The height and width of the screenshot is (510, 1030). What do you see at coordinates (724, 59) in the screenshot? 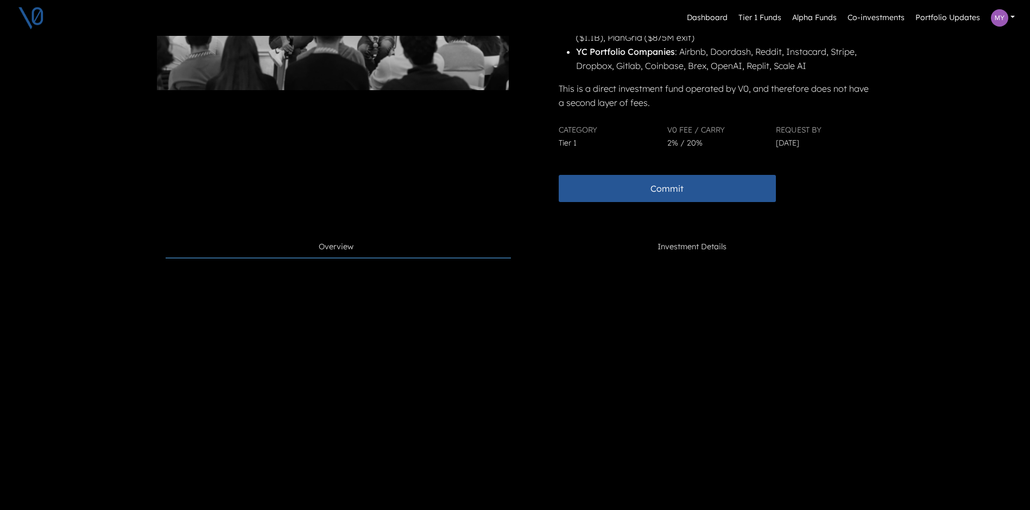
I see `li: : Airbnb, Doordash, Reddit, Instacard, Stripe, Dropbox, Gitlab, Coinbase, Brex, OpenAI, Replit, S...` at bounding box center [724, 59].